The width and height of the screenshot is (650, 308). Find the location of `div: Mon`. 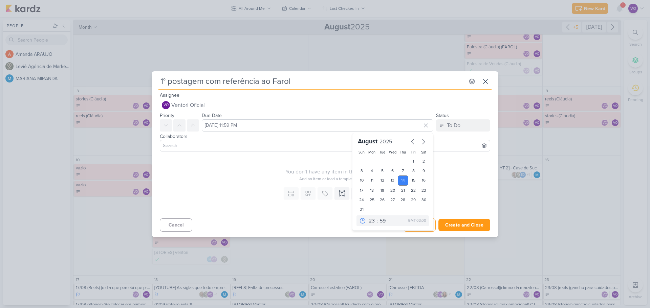

div: Mon is located at coordinates (372, 153).